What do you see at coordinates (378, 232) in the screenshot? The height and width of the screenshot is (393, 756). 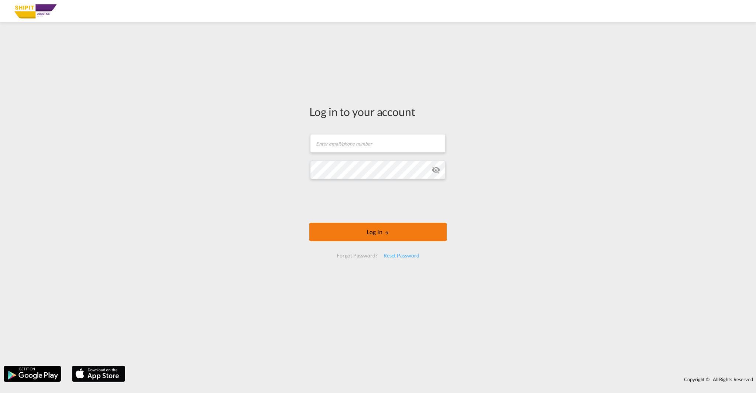 I see `button: LOGIN` at bounding box center [378, 232].